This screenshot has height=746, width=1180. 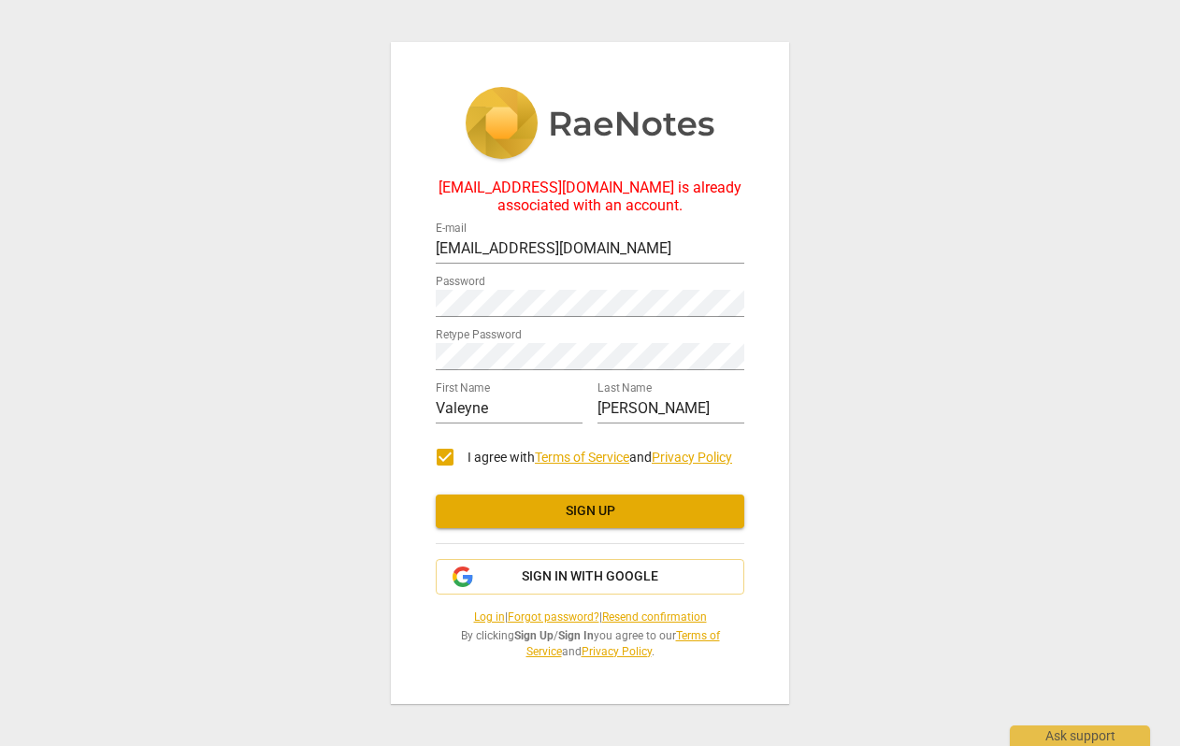 I want to click on b: Sign In, so click(x=576, y=636).